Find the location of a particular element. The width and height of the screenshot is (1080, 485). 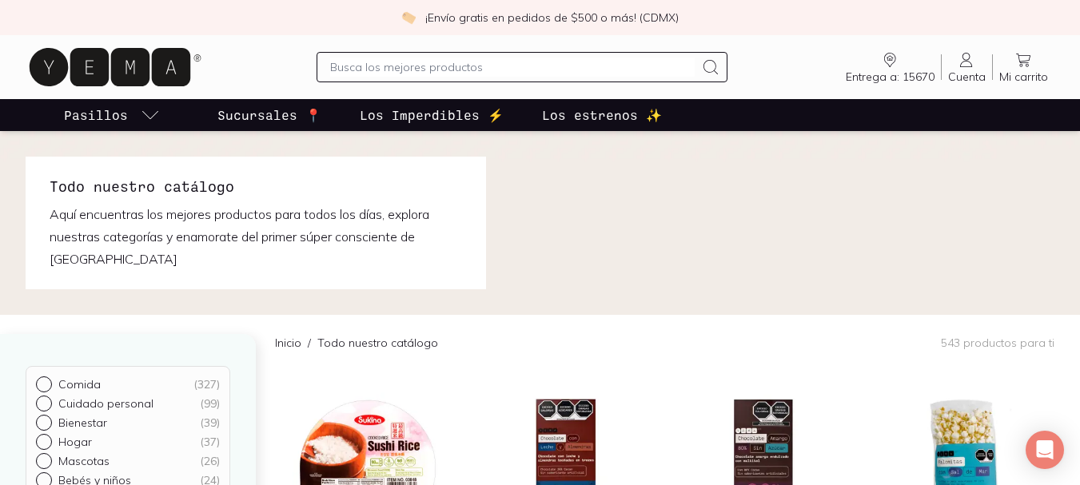

a: Entrega a: 15670 is located at coordinates (890, 67).